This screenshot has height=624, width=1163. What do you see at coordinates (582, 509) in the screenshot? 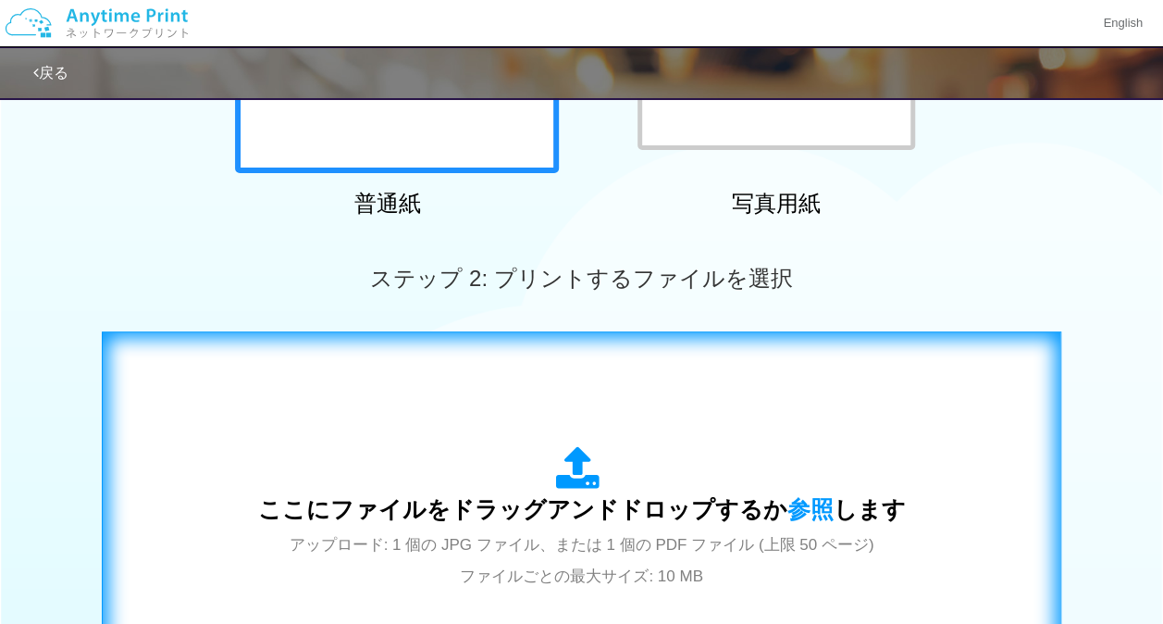
I see `span: ここにファイルをドラッグアンドドロップするか します` at bounding box center [582, 509].